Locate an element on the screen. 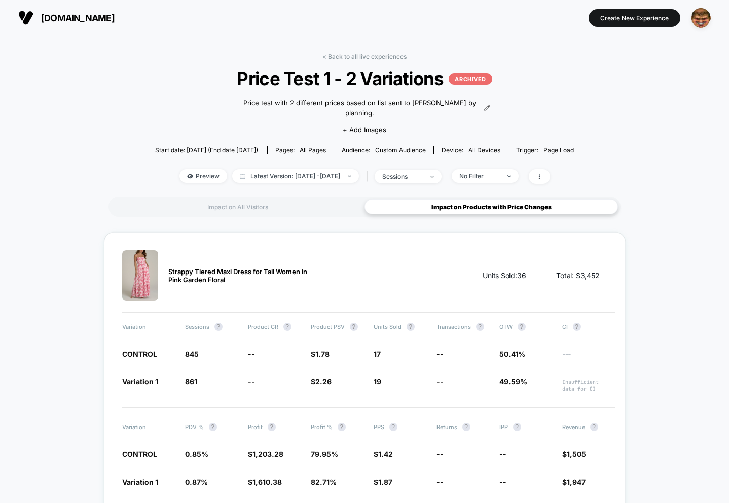  span: all pages is located at coordinates (313, 150).